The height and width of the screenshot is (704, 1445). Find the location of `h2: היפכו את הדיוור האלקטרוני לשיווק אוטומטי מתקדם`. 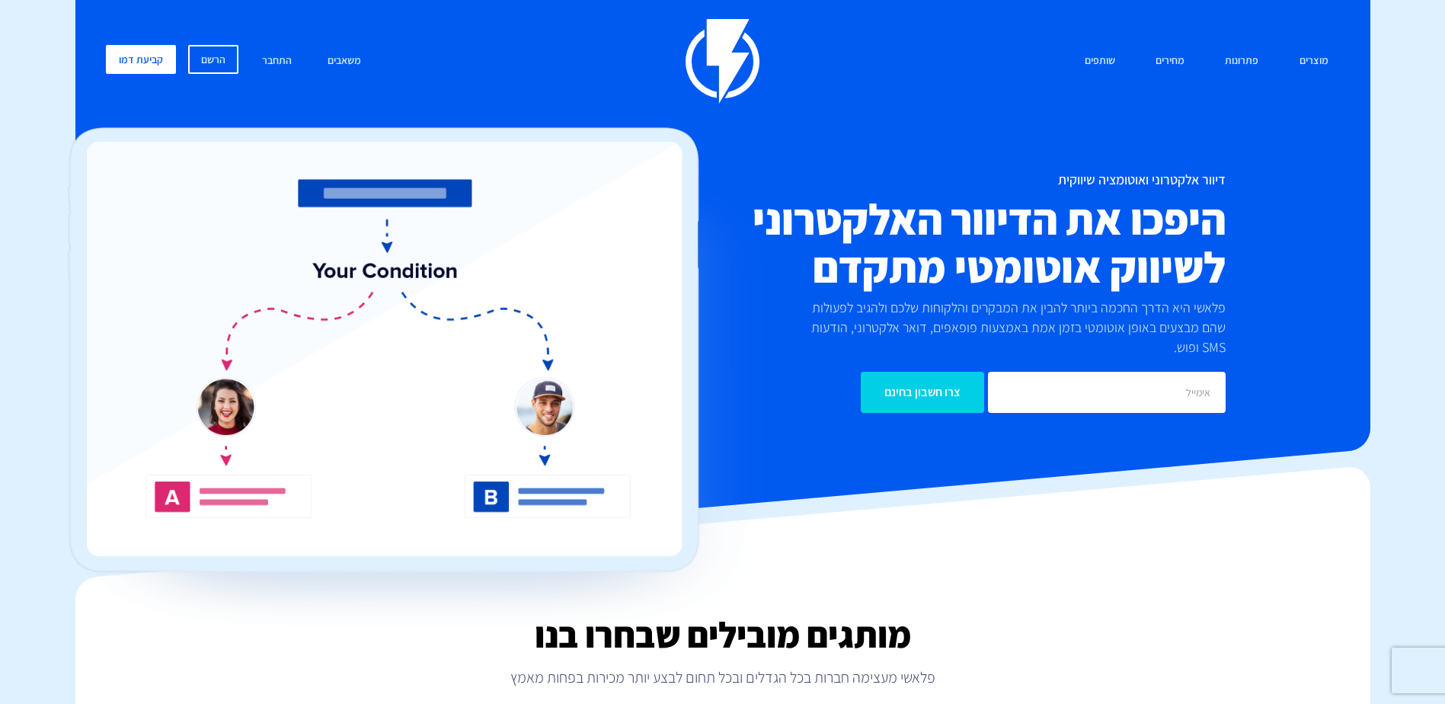

h2: היפכו את הדיוור האלקטרוני לשיווק אוטומטי מתקדם is located at coordinates (928, 242).